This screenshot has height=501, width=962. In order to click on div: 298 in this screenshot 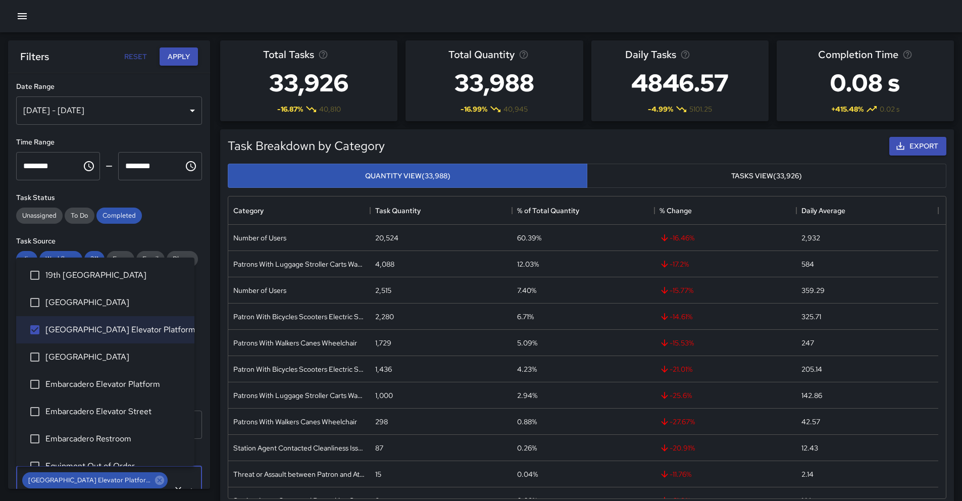, I will do `click(381, 422)`.